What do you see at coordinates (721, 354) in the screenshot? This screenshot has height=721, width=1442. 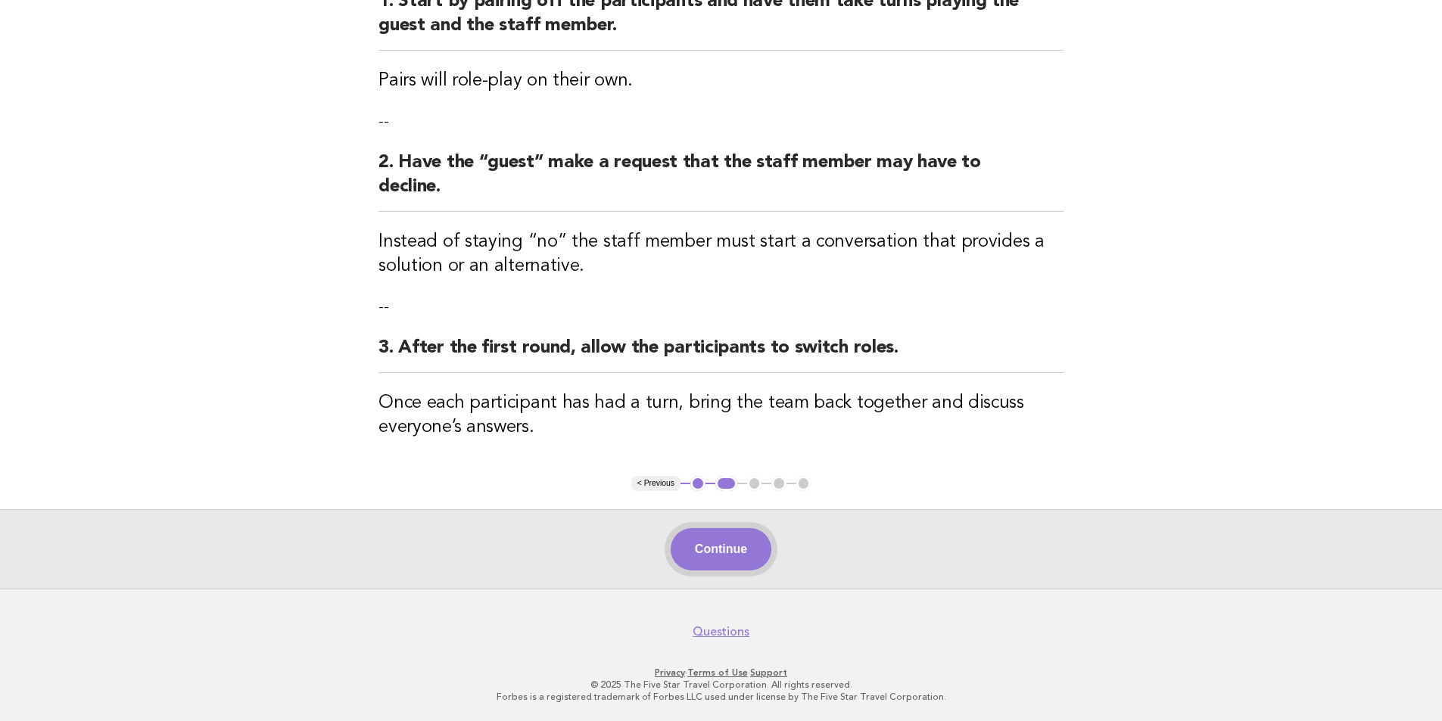 I see `h2: 3. After the first round, allow the participants to switch roles.` at bounding box center [721, 354].